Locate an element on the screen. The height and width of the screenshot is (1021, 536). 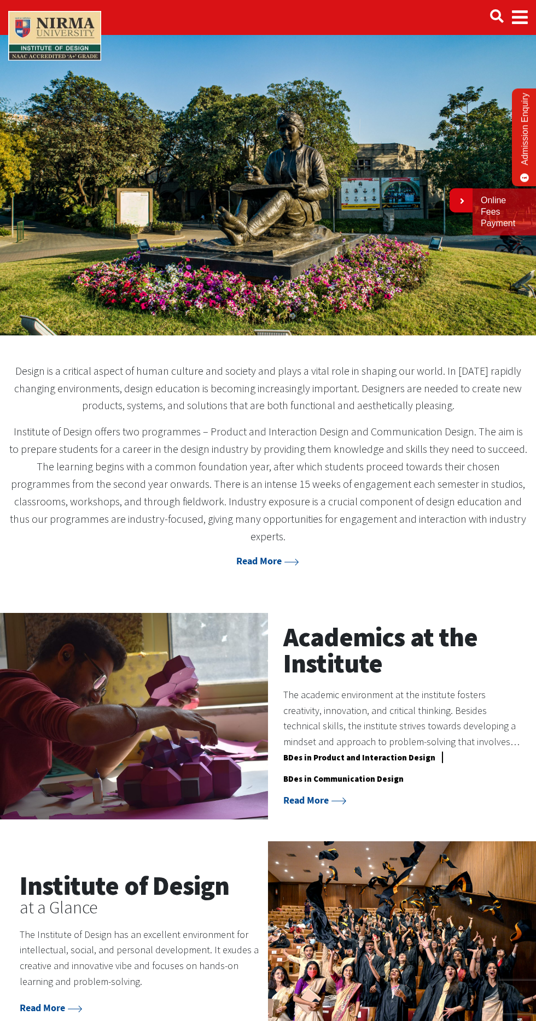
a: BDes in Communication Design is located at coordinates (343, 781).